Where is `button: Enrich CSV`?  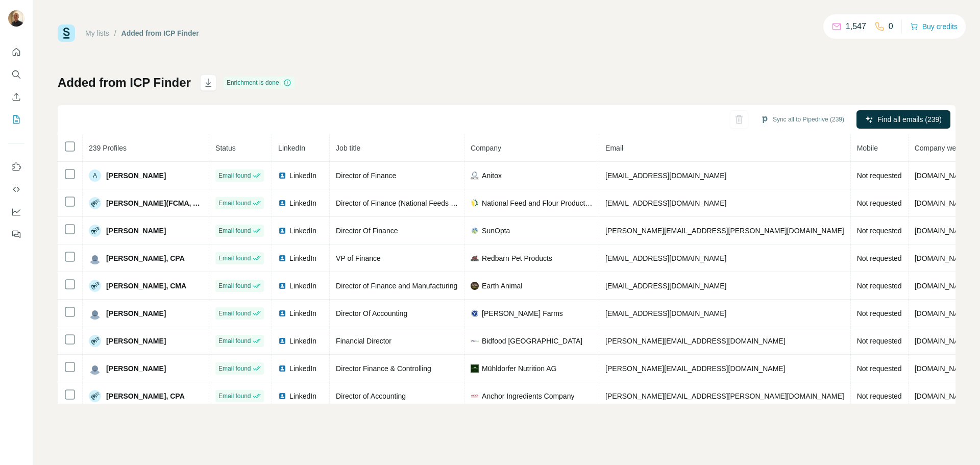
button: Enrich CSV is located at coordinates (16, 97).